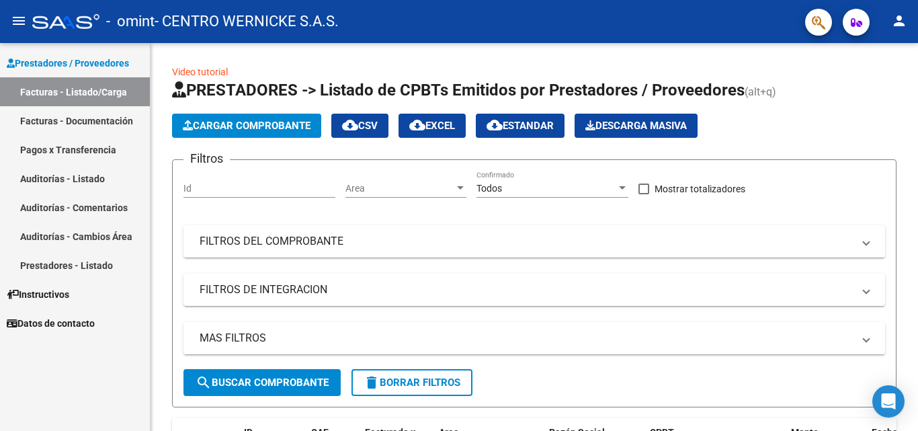  I want to click on button: CSV, so click(360, 126).